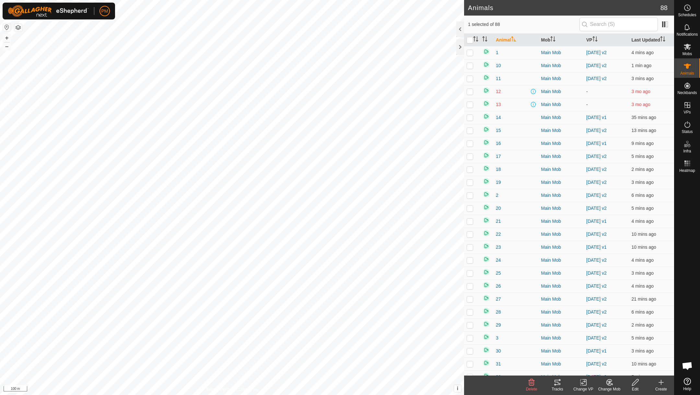  What do you see at coordinates (687, 151) in the screenshot?
I see `span: Infra` at bounding box center [687, 151].